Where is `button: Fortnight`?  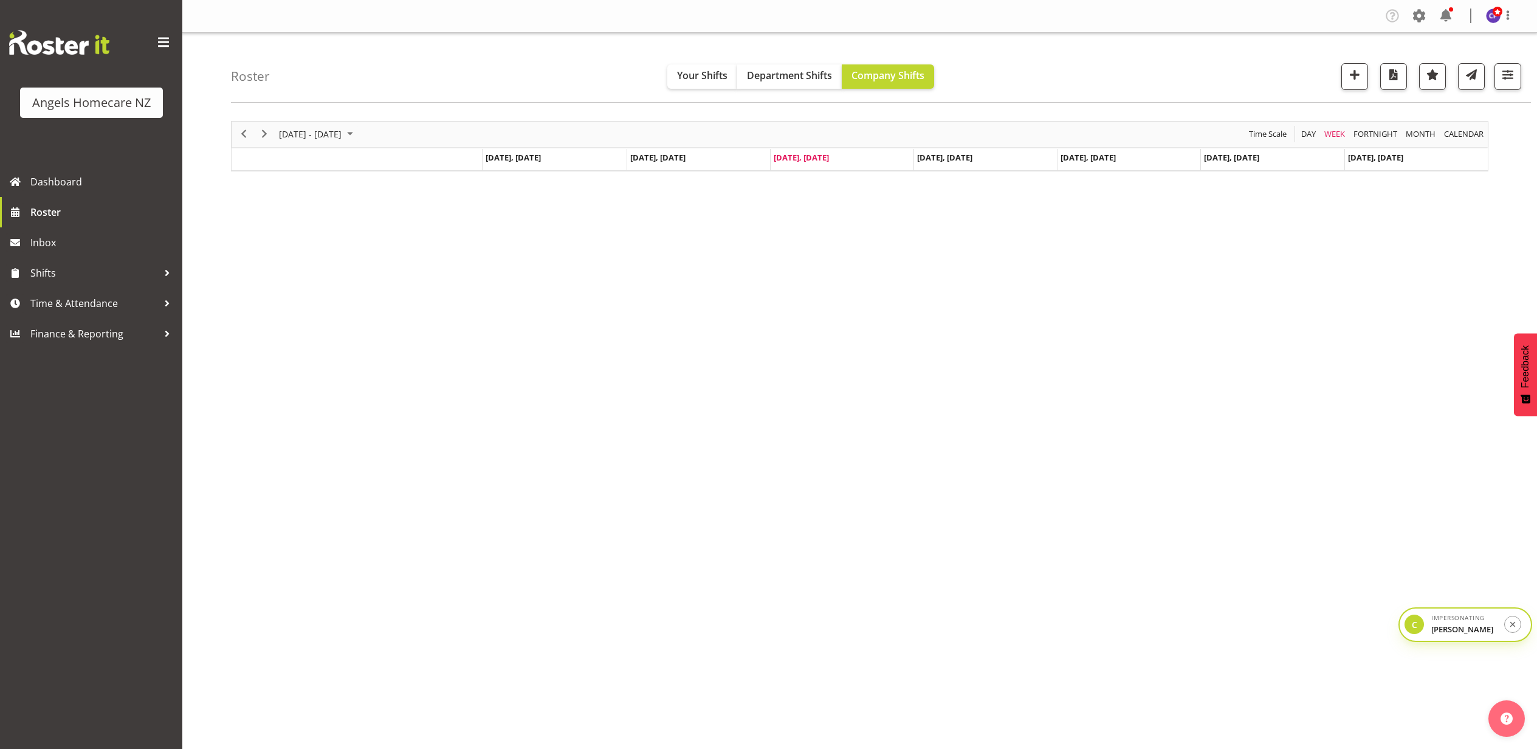
button: Fortnight is located at coordinates (1376, 134).